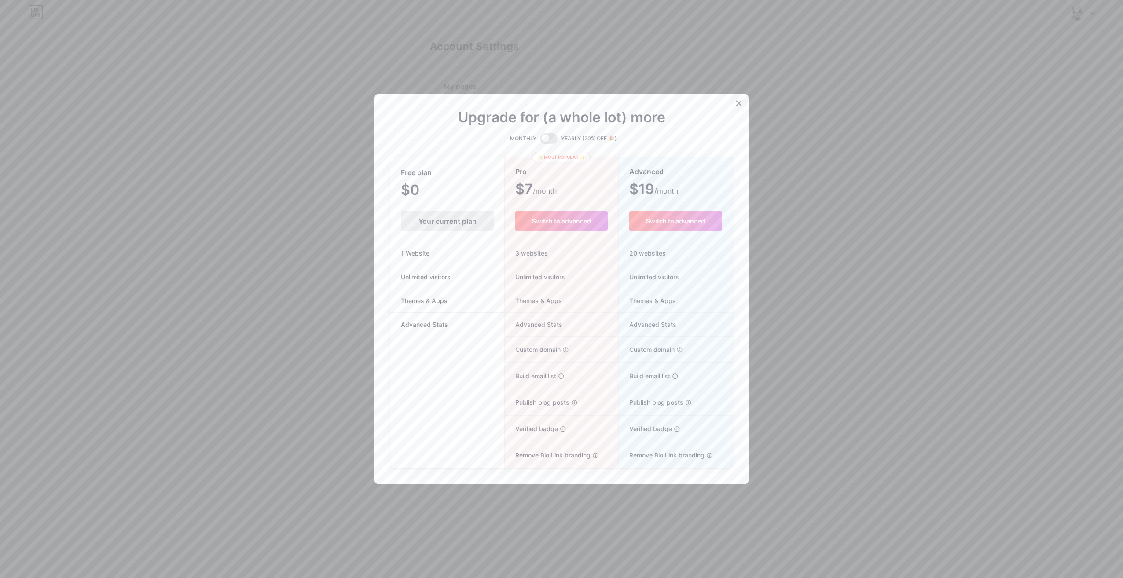 The width and height of the screenshot is (1123, 578). What do you see at coordinates (536, 190) in the screenshot?
I see `span: $7` at bounding box center [536, 190].